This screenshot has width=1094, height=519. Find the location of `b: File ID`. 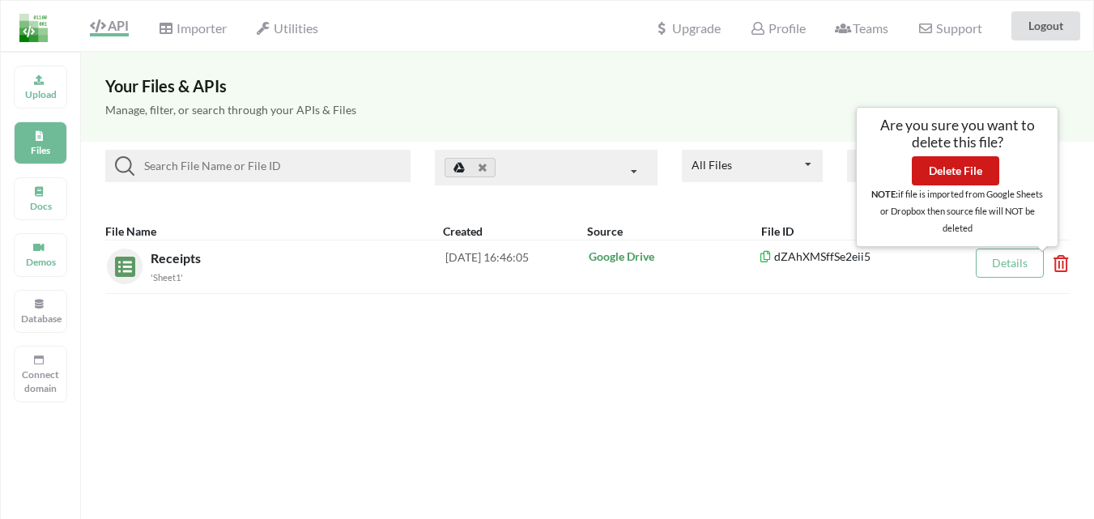

b: File ID is located at coordinates (777, 231).